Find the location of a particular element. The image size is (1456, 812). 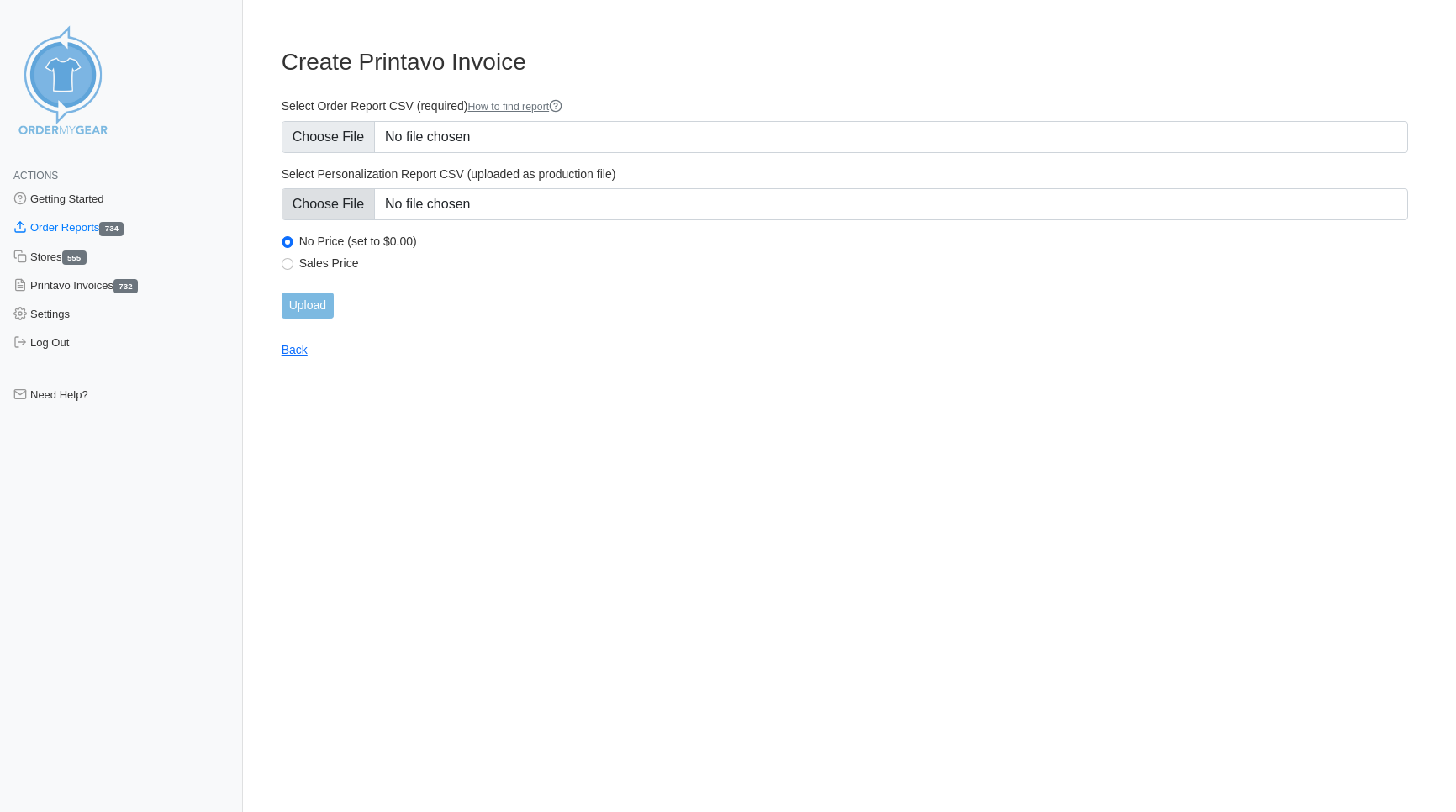

label: Sales Price is located at coordinates (853, 263).